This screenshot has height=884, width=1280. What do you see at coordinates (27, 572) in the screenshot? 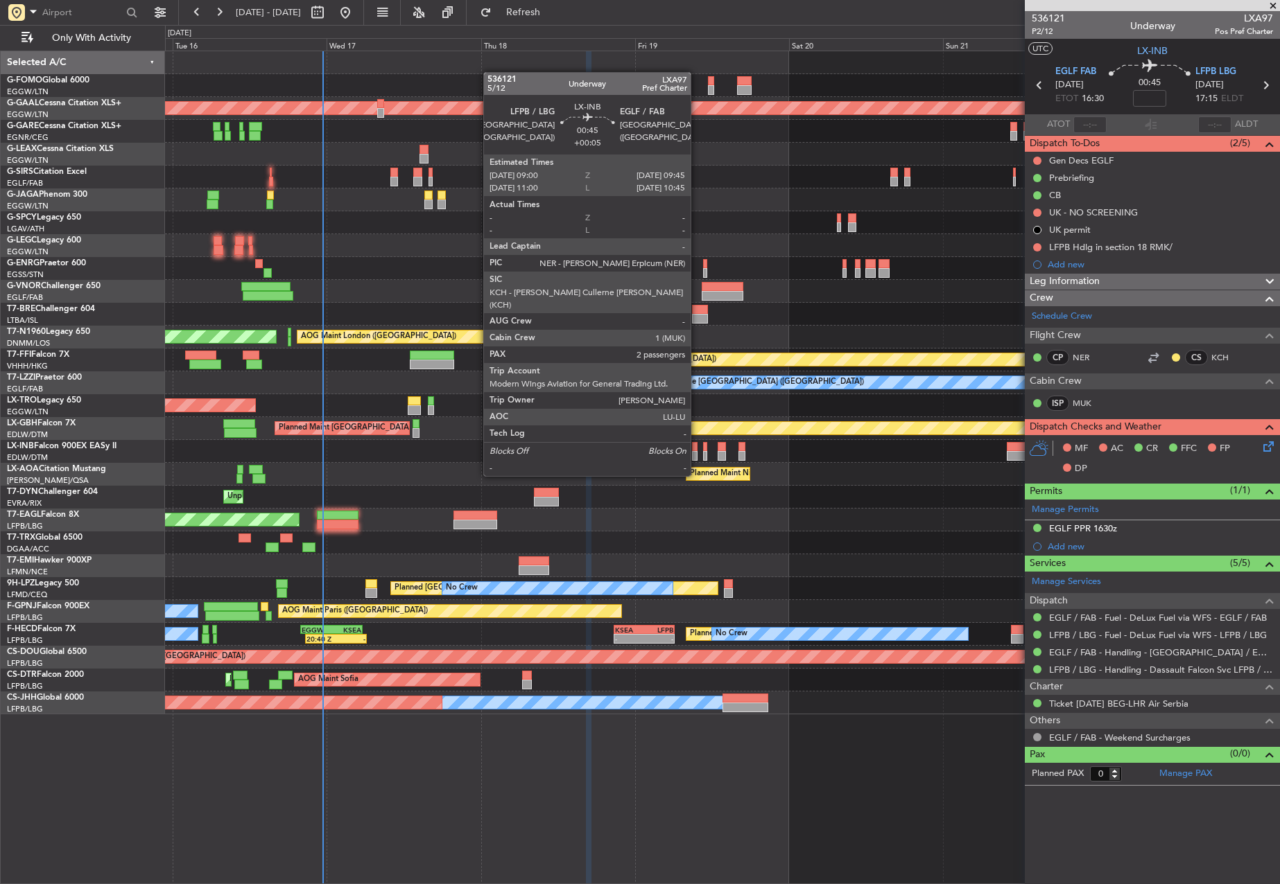
I see `a: LFMN/NCE` at bounding box center [27, 572].